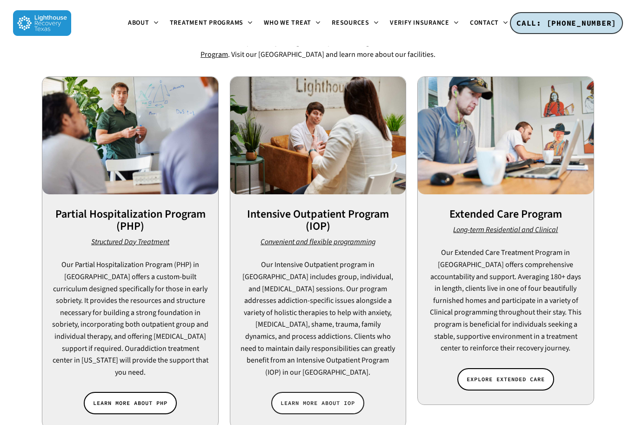 This screenshot has height=425, width=636. Describe the element at coordinates (355, 23) in the screenshot. I see `a: Resources` at that location.